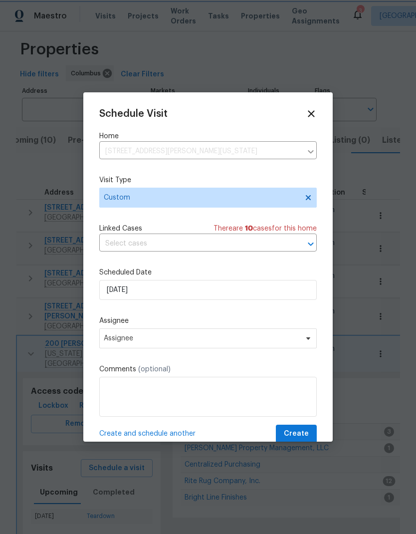  I want to click on label: Scheduled Date, so click(208, 272).